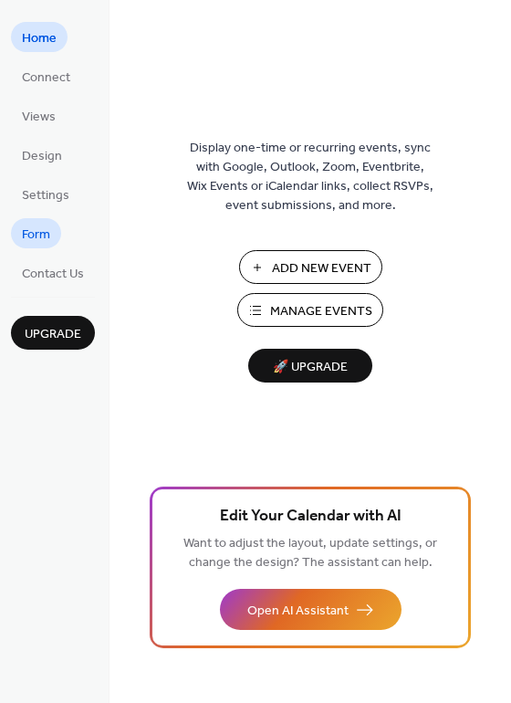 The height and width of the screenshot is (703, 511). What do you see at coordinates (46, 78) in the screenshot?
I see `span: Connect` at bounding box center [46, 78].